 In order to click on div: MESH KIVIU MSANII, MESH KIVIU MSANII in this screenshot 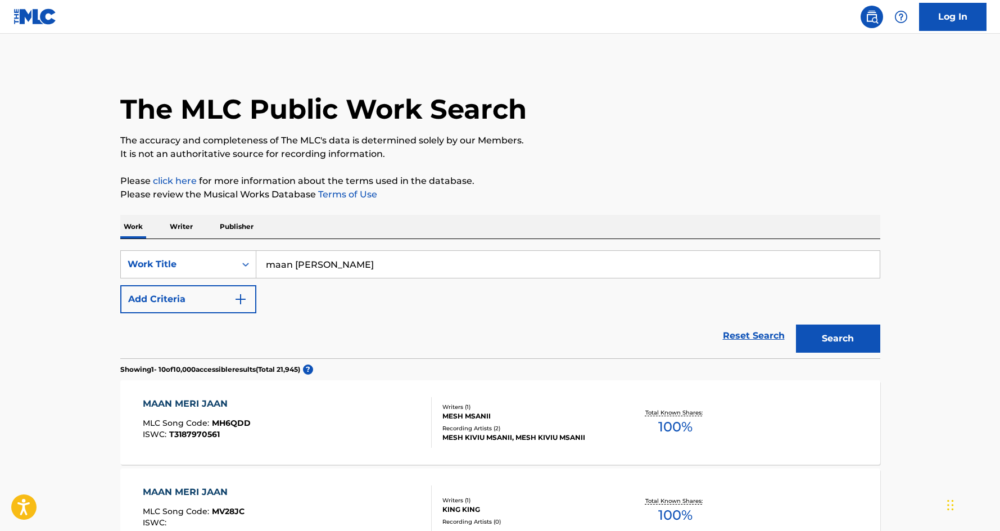, I will do `click(528, 438)`.